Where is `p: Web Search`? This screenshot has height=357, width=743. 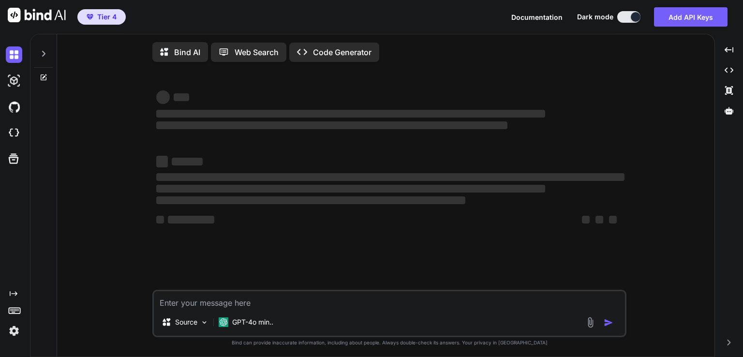
p: Web Search is located at coordinates (256, 52).